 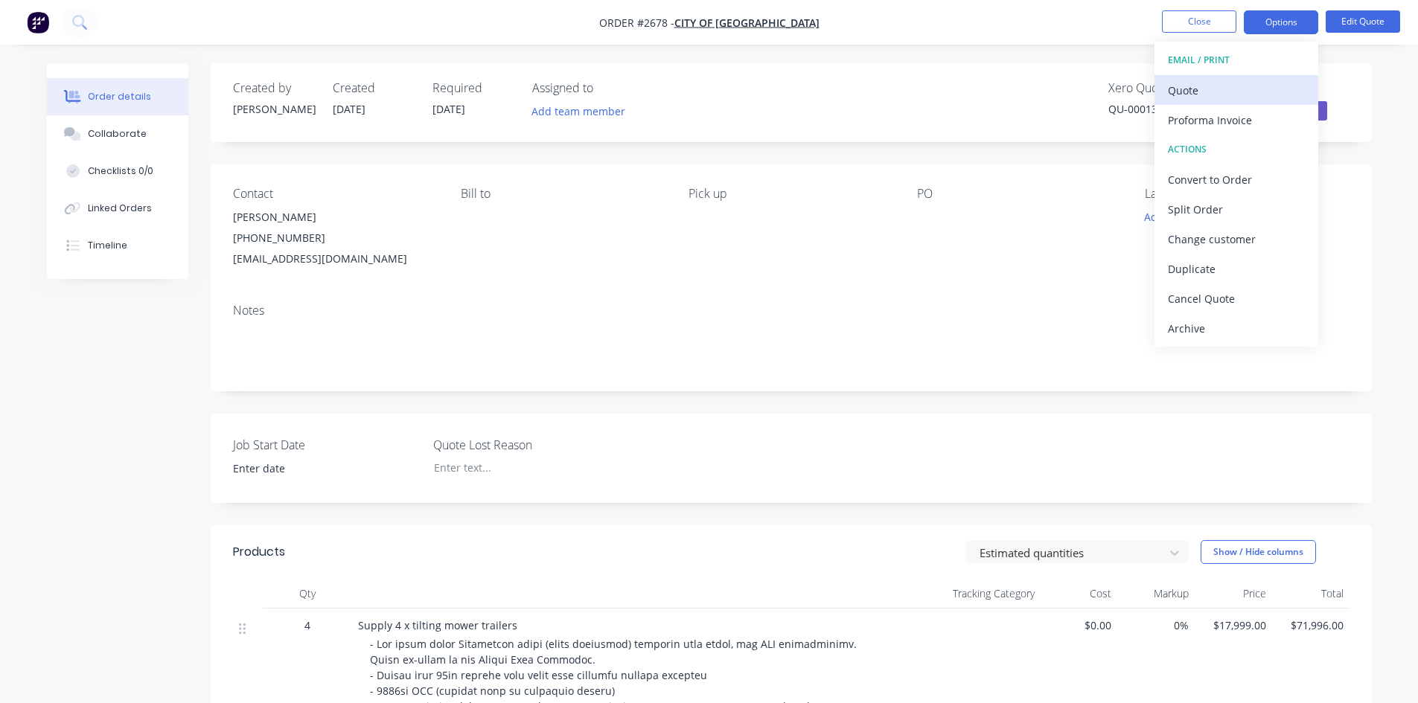 What do you see at coordinates (119, 97) in the screenshot?
I see `div: Order details` at bounding box center [119, 97].